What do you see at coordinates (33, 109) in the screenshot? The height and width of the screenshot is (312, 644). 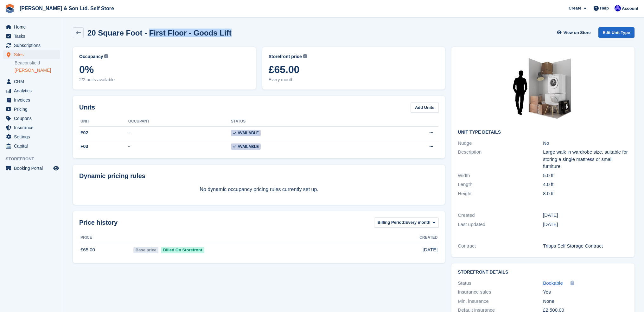 I see `span: Pricing` at bounding box center [33, 109].